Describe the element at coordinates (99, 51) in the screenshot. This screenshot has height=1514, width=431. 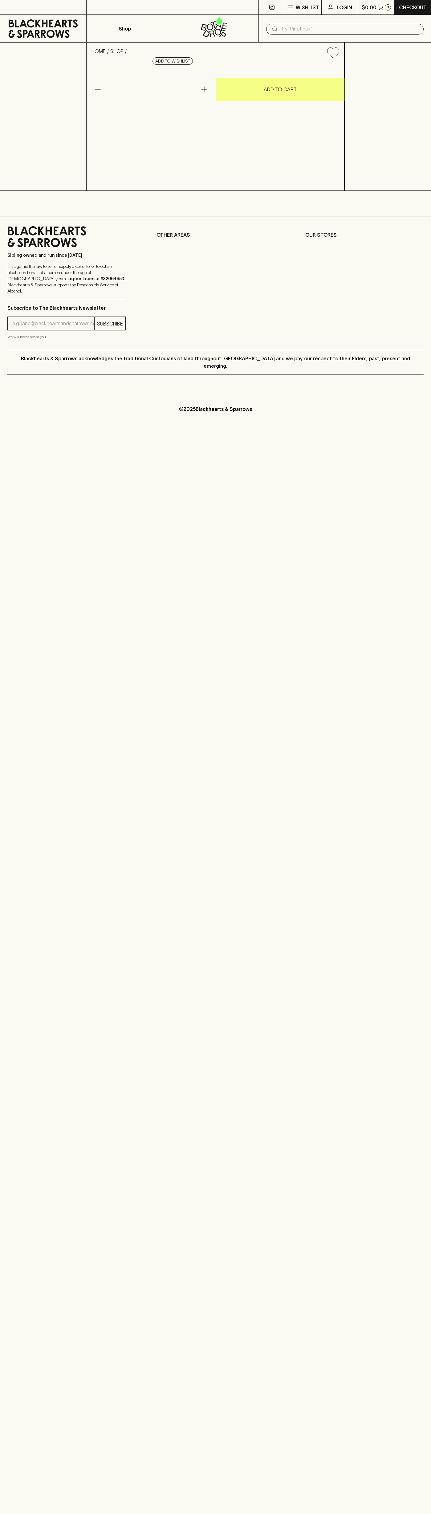
I see `a: HOME` at that location.